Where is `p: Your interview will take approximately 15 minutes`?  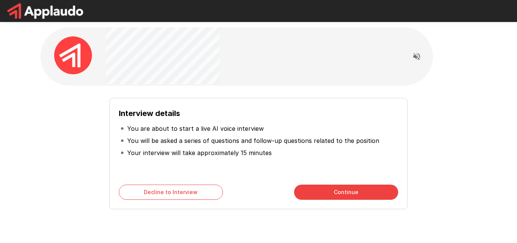
p: Your interview will take approximately 15 minutes is located at coordinates (200, 153).